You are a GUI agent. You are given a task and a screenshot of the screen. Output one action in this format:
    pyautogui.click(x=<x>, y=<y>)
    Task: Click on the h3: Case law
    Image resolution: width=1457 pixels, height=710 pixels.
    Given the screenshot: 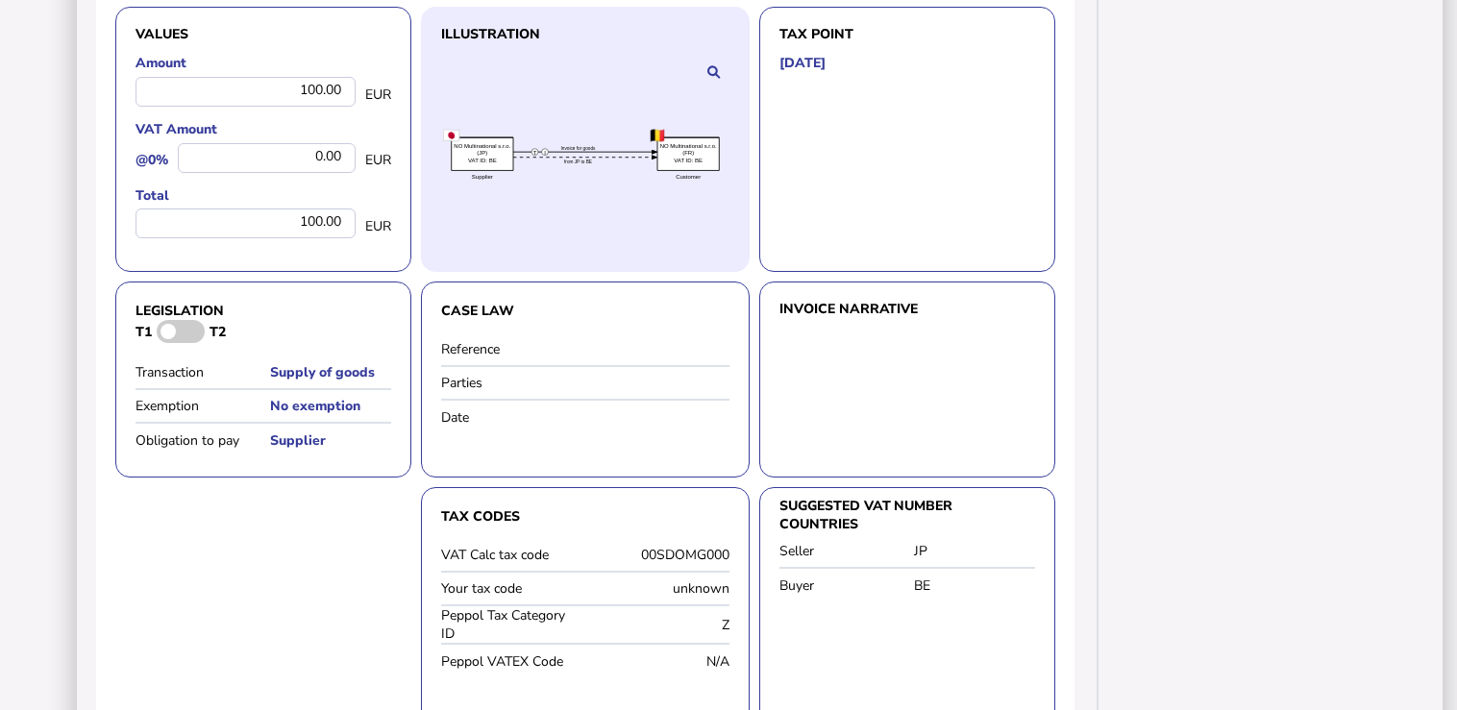 What is the action you would take?
    pyautogui.click(x=585, y=310)
    